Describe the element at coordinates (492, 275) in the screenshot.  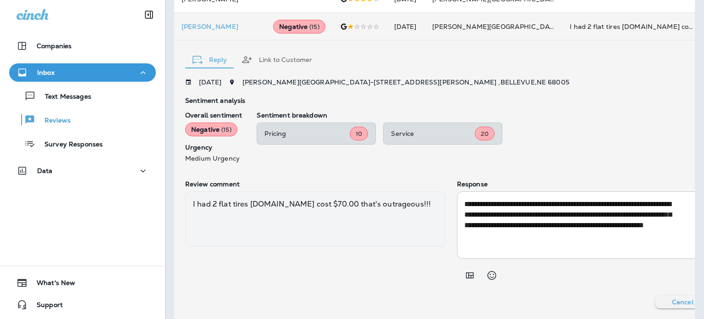
I see `button: Select an emoji` at that location.